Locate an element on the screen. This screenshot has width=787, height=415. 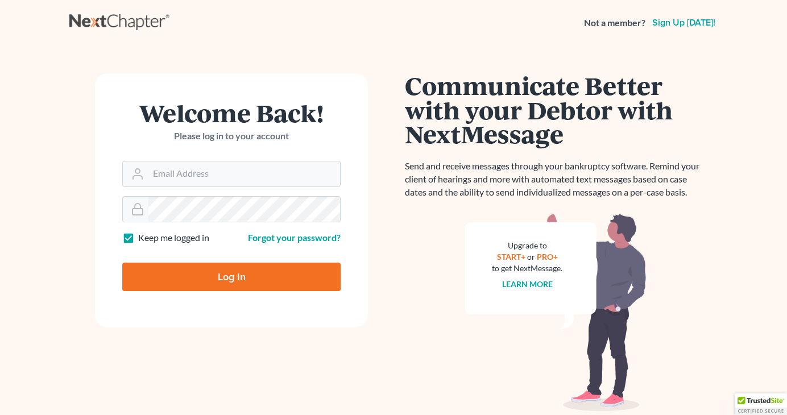
div: to get NextMessage. is located at coordinates (527, 268).